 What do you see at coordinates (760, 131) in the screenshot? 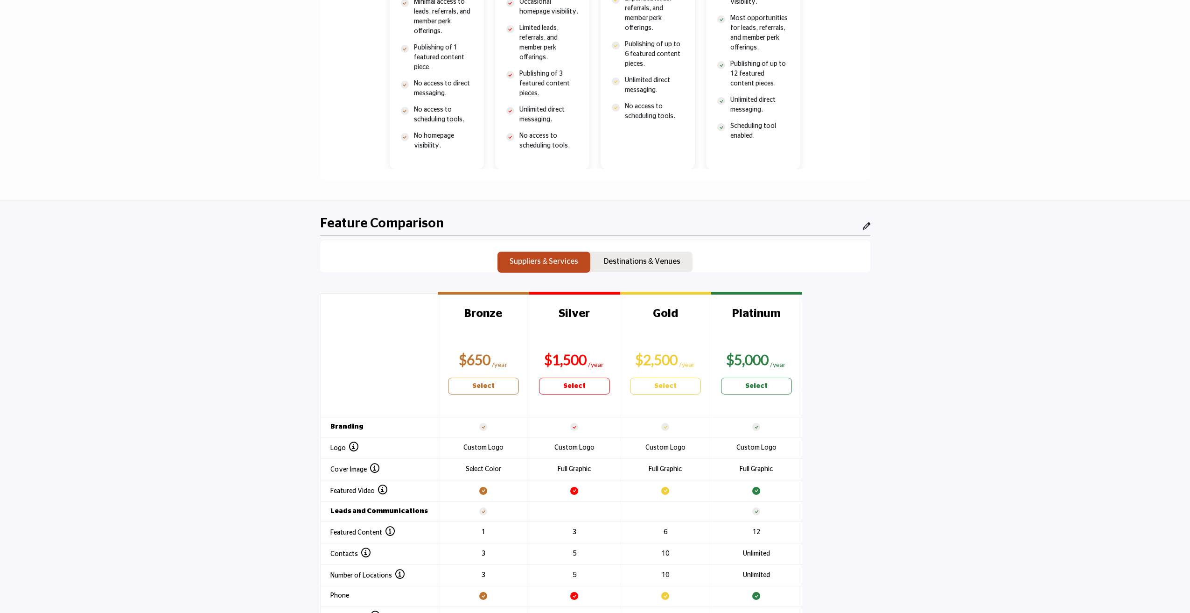
I see `p: Scheduling tool enabled.` at bounding box center [760, 131].